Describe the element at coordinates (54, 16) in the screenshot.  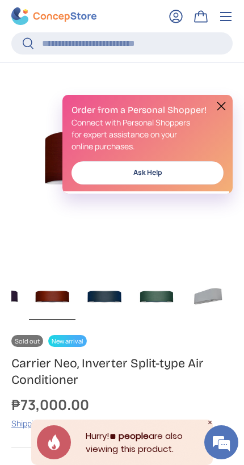
I see `img: ConcepStore` at that location.